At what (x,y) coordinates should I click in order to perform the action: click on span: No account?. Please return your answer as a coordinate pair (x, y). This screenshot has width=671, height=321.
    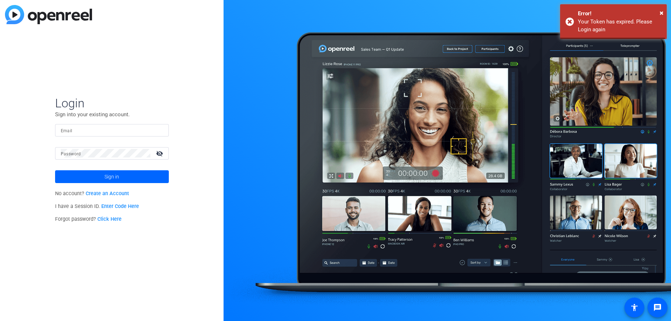
    Looking at the image, I should click on (92, 193).